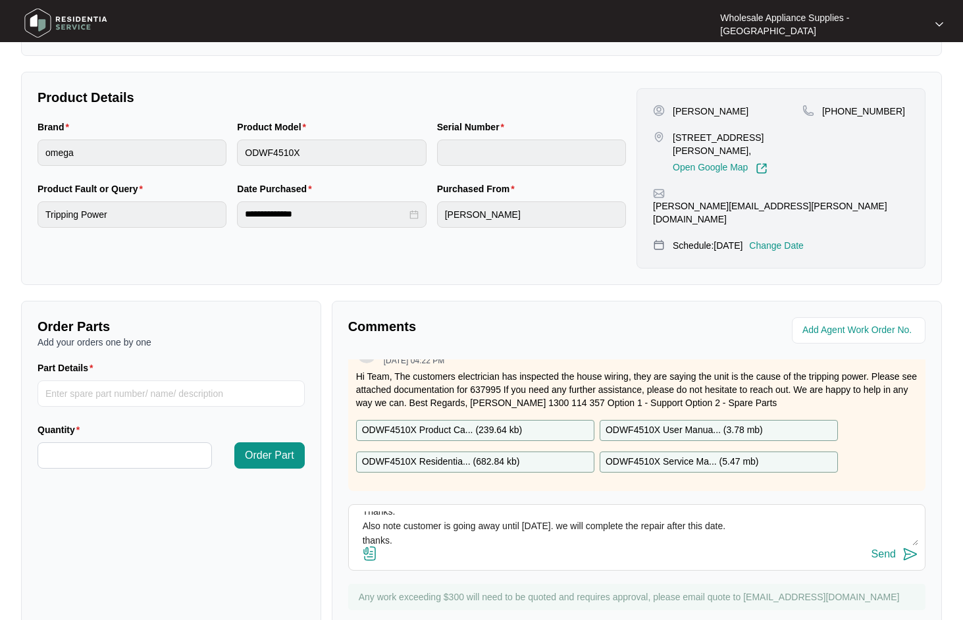  I want to click on p: ODWF4510X User Manua... ( 3.78 mb ), so click(684, 430).